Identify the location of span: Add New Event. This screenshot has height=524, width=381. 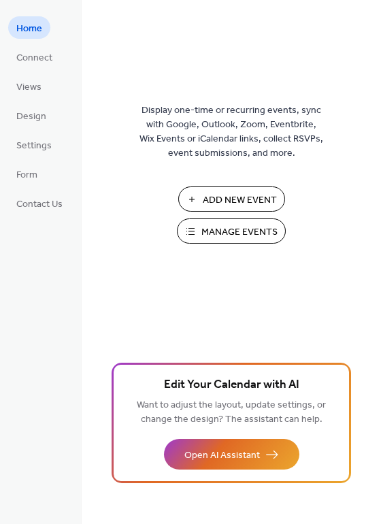
(240, 200).